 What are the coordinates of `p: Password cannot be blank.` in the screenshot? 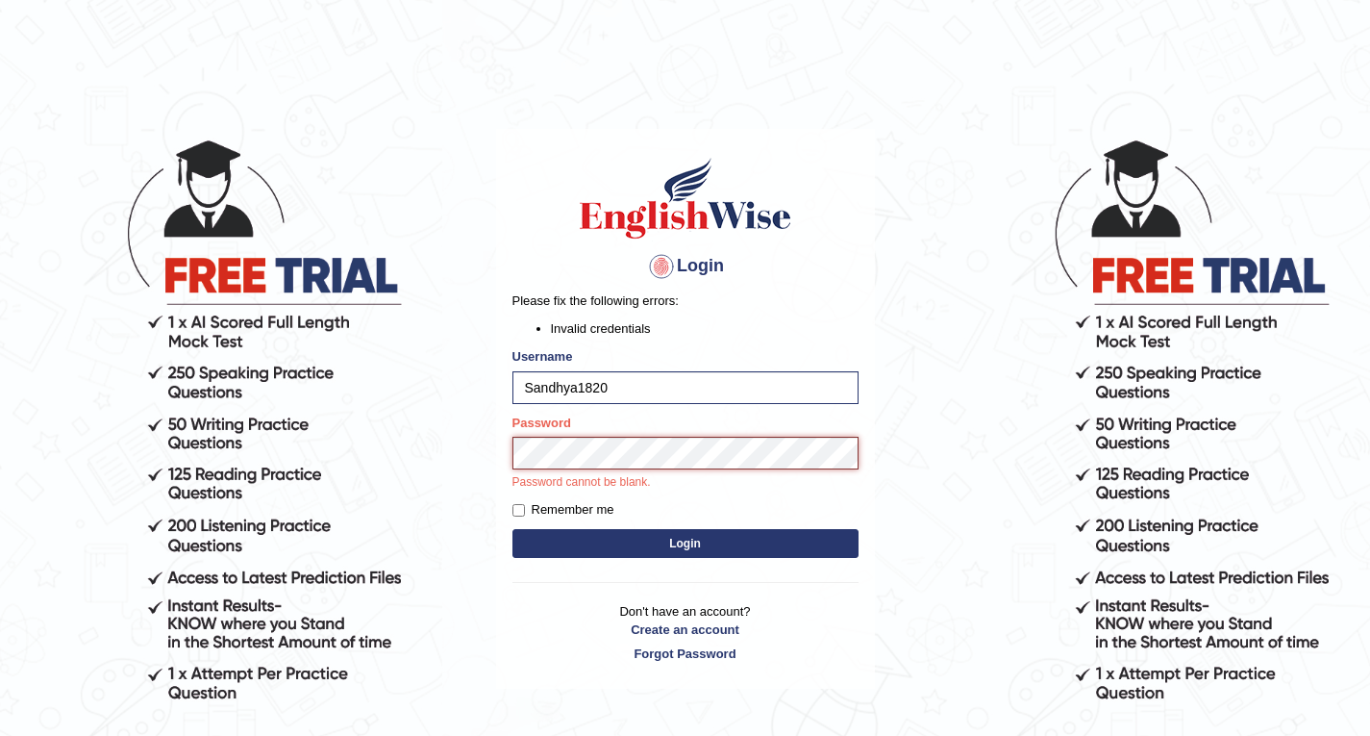 It's located at (686, 483).